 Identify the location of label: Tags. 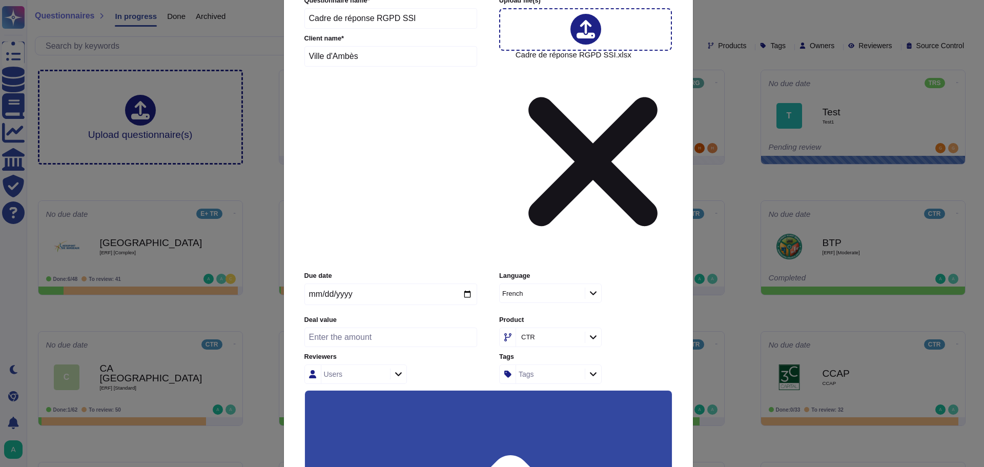
(585, 357).